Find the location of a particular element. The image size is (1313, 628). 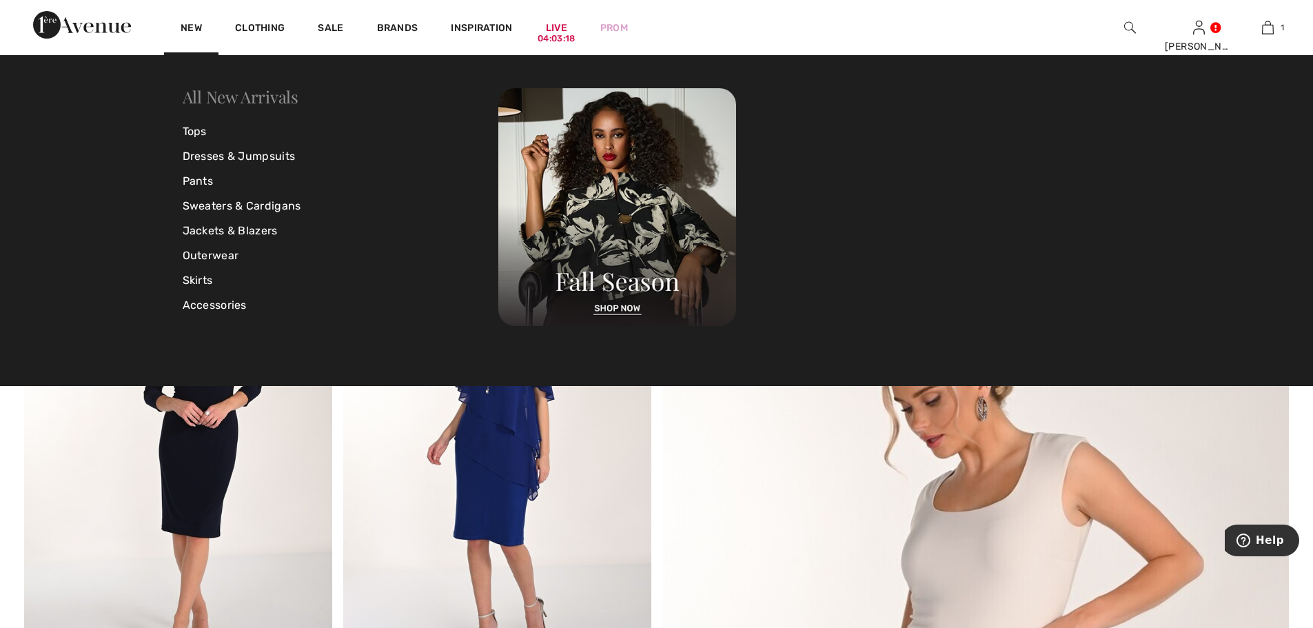

a: Tops is located at coordinates (340, 132).